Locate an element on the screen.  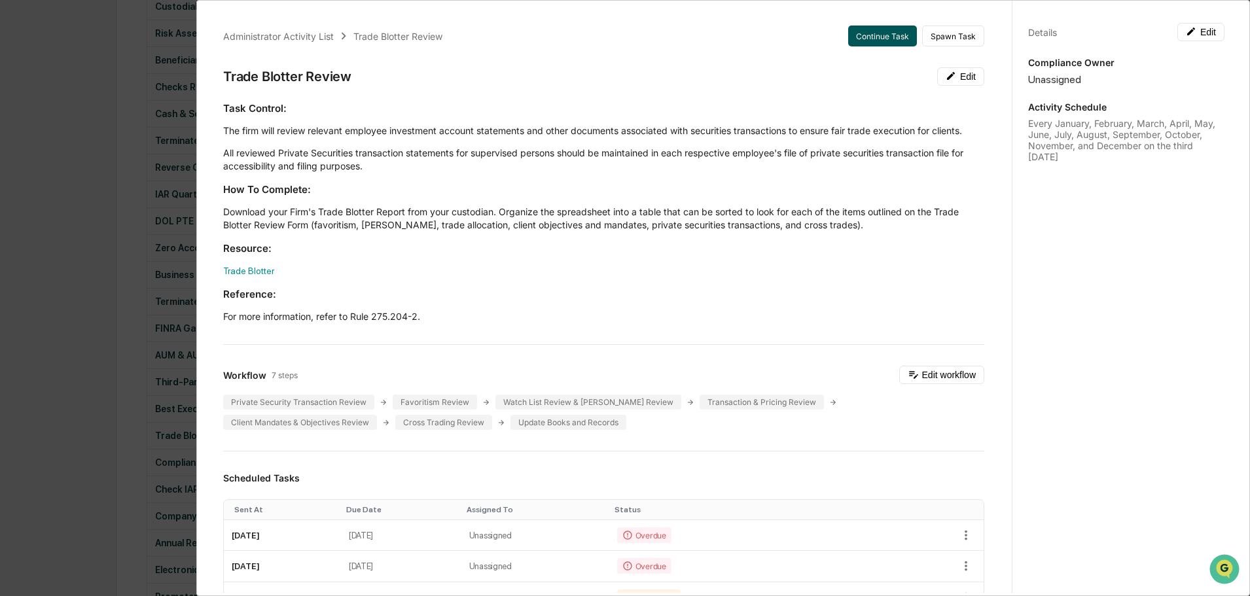
p: Download your Firm's Trade Blotter Report from your custodian. Organize the spreadsheet into a ta... is located at coordinates (603, 219).